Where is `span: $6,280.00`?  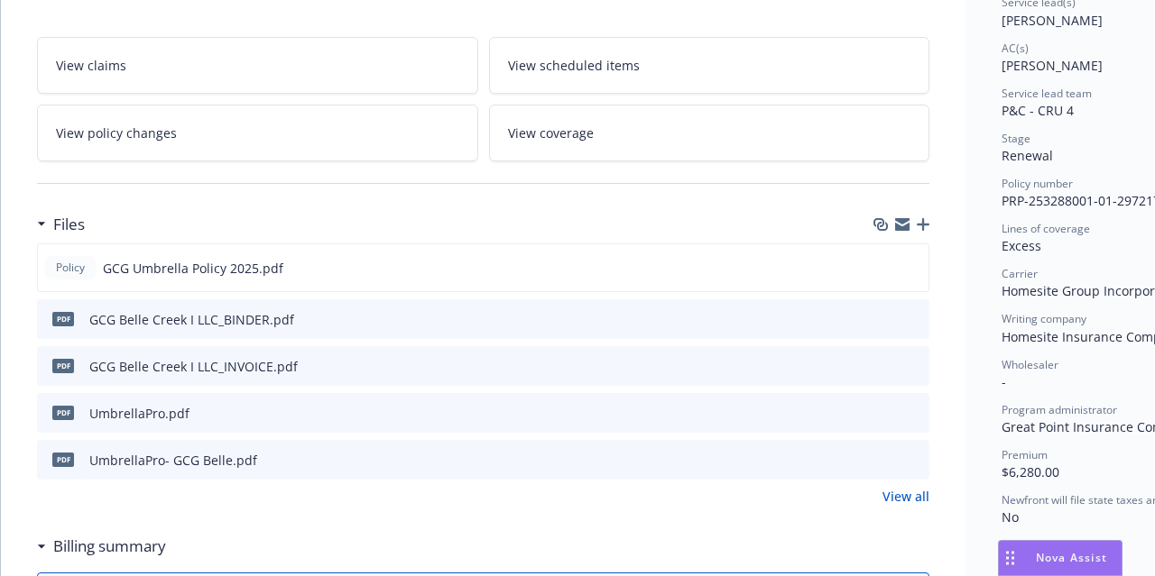 span: $6,280.00 is located at coordinates (1030, 472).